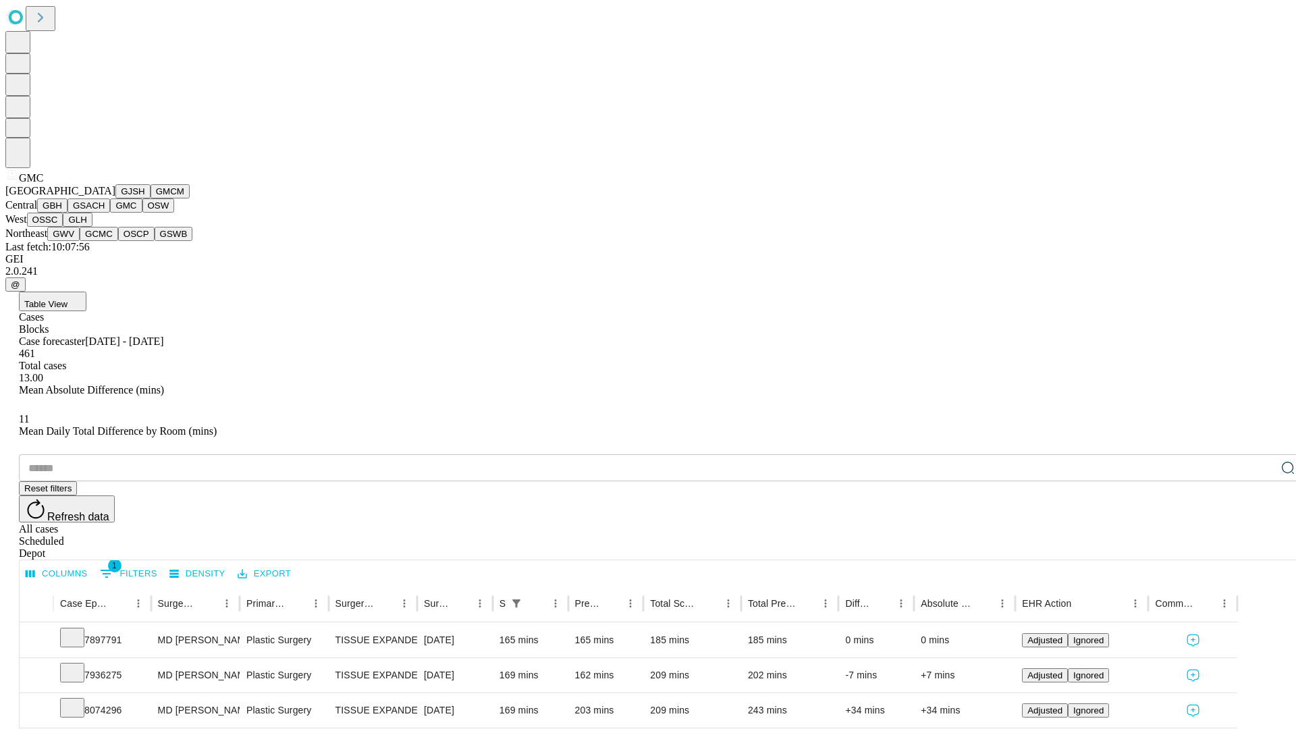 This screenshot has height=729, width=1296. I want to click on div: Absolute Difference, so click(946, 603).